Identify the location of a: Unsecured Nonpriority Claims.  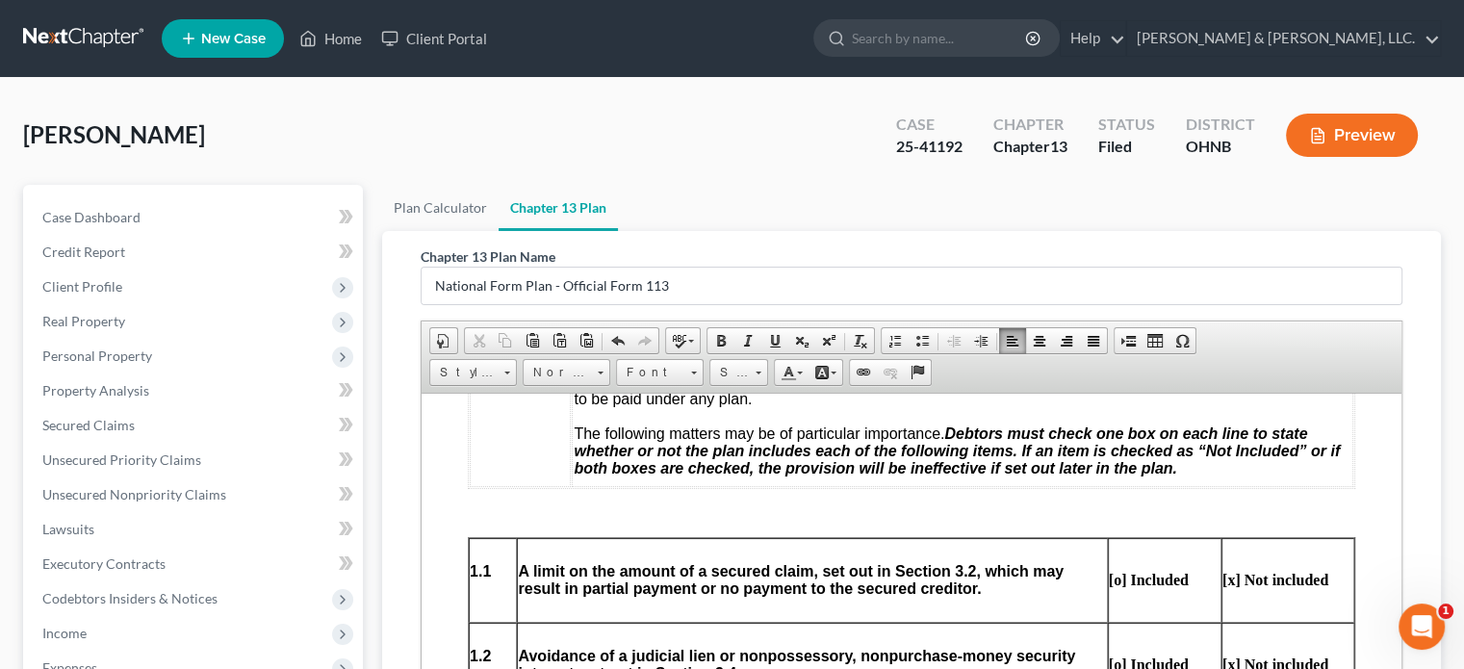
(194, 495).